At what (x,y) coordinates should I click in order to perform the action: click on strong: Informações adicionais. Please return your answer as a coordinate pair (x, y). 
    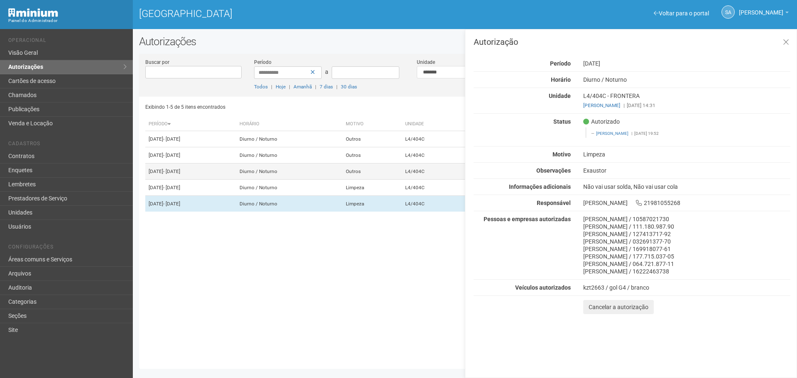
    Looking at the image, I should click on (540, 187).